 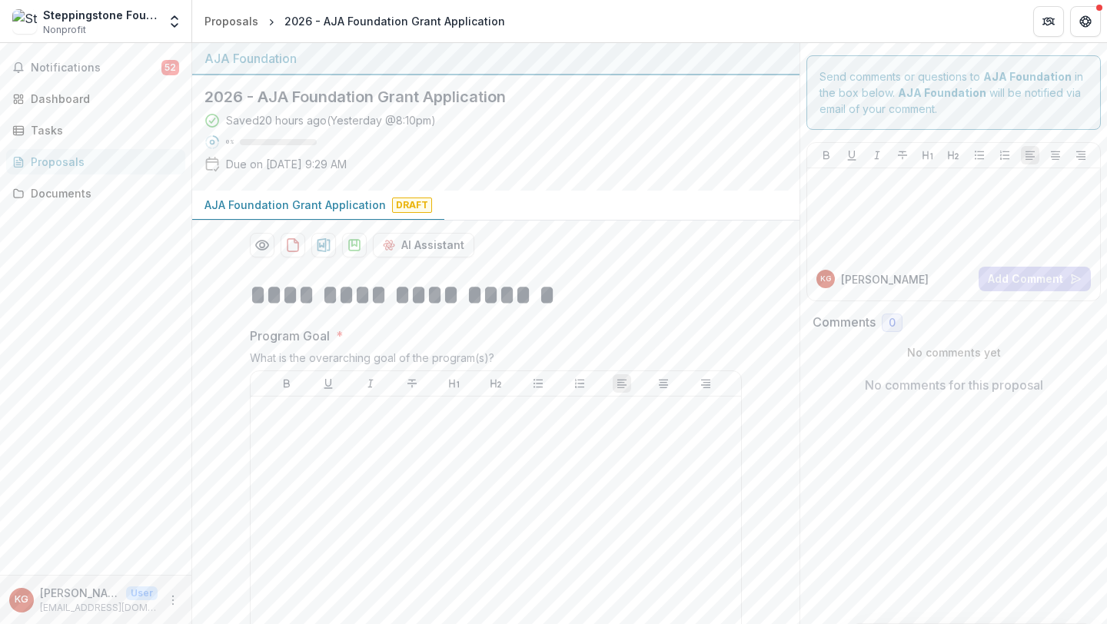 I want to click on button: Preview 1c8ec8da-7376-4eed-a24f-860779e7742f-0.pdf, so click(x=262, y=245).